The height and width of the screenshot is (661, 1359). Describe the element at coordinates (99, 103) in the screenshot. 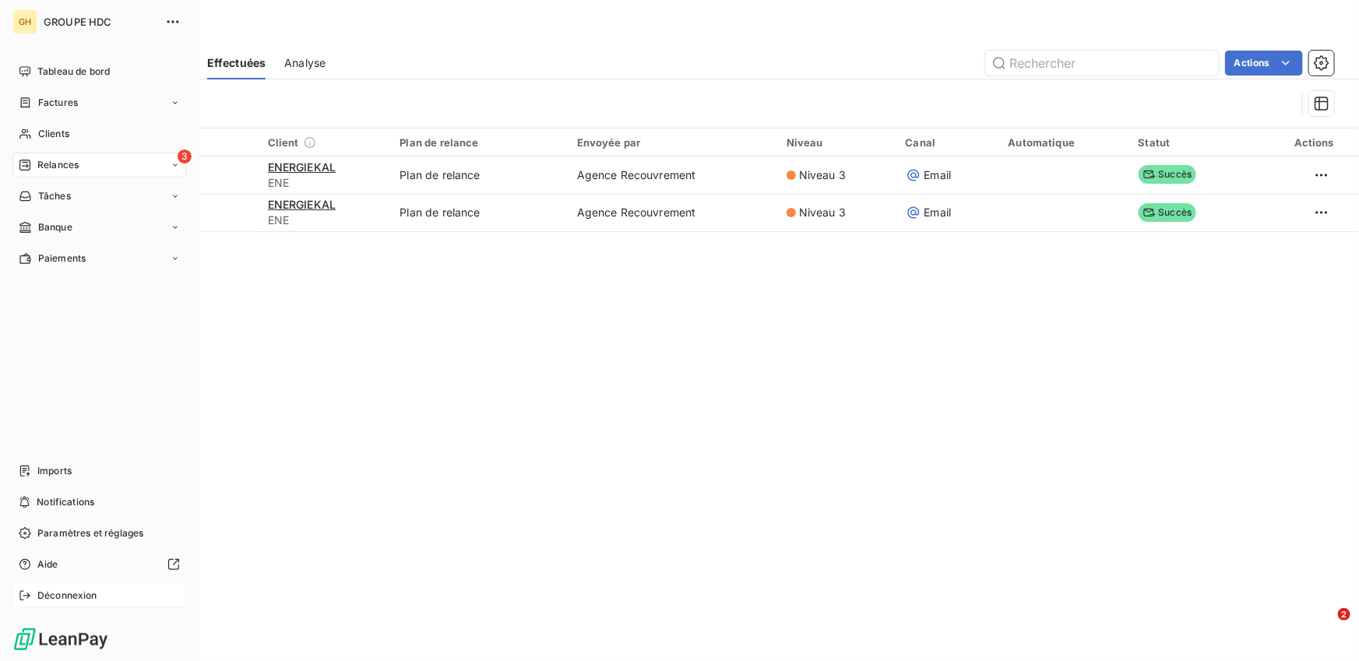

I see `a: Factures` at that location.